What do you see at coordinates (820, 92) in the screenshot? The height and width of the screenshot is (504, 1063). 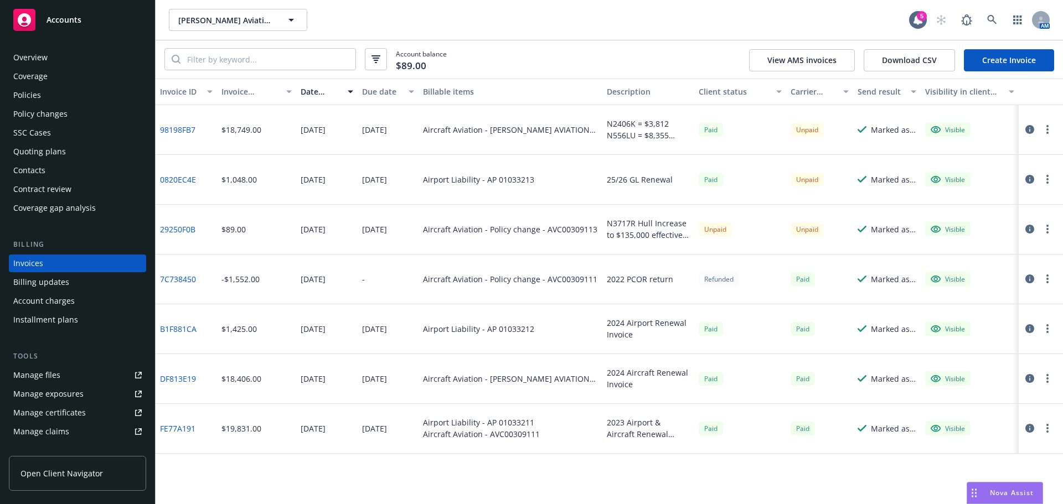 I see `button: Carrier status` at bounding box center [820, 92].